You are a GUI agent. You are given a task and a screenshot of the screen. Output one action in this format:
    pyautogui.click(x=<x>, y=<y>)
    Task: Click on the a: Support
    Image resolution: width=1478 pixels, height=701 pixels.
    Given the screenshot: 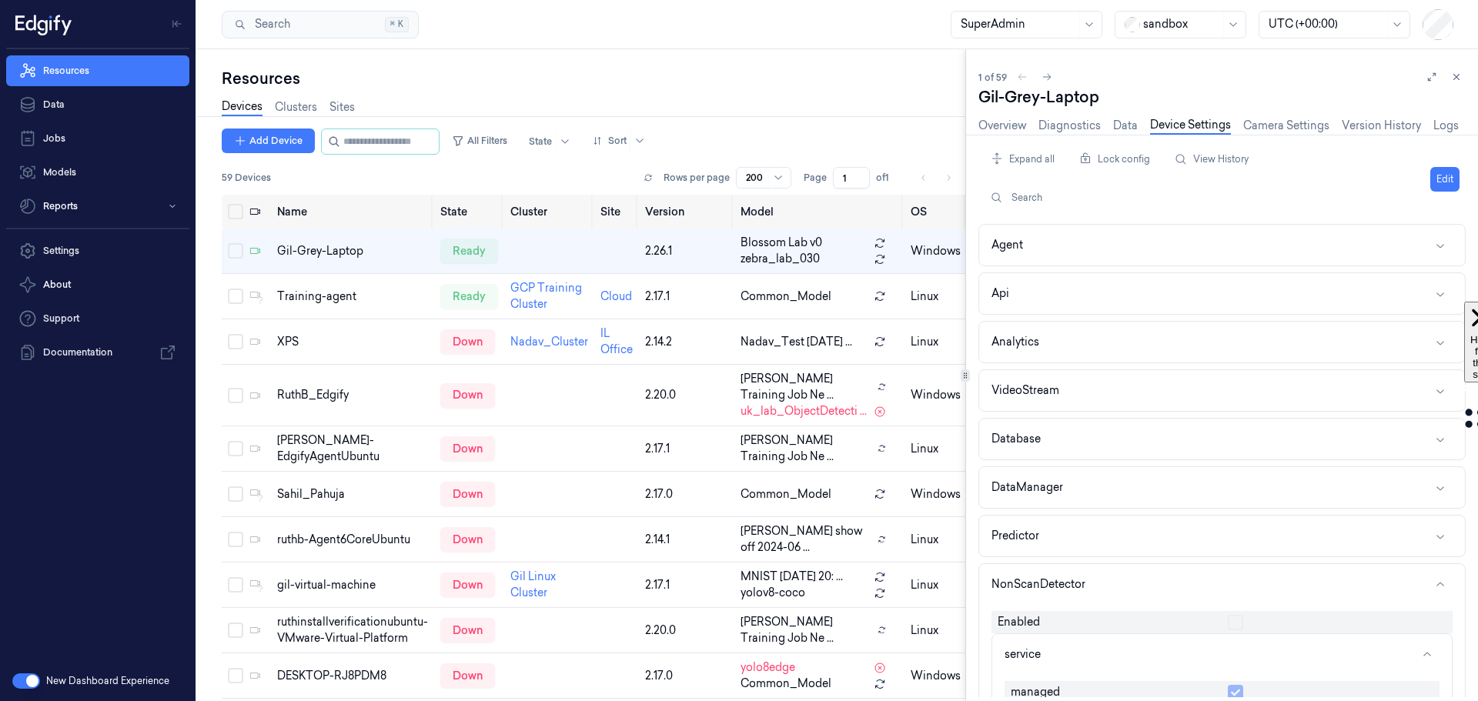 What is the action you would take?
    pyautogui.click(x=98, y=319)
    